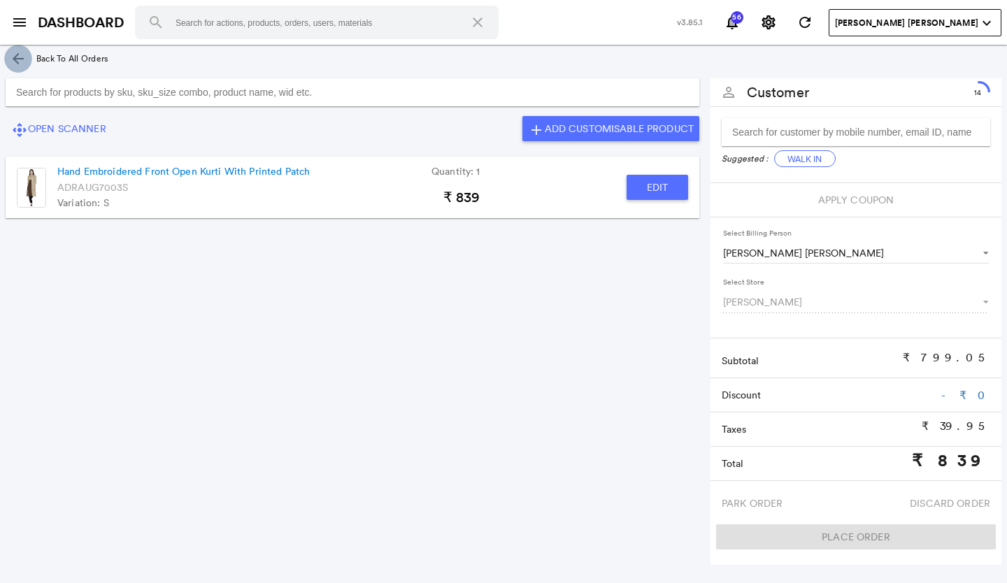 The image size is (1007, 583). I want to click on p: Total, so click(817, 464).